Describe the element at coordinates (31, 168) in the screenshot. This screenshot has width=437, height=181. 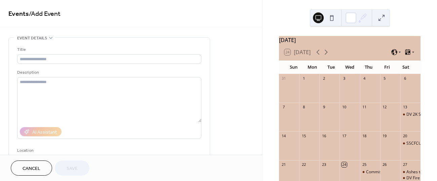
I see `button: Cancel` at that location.